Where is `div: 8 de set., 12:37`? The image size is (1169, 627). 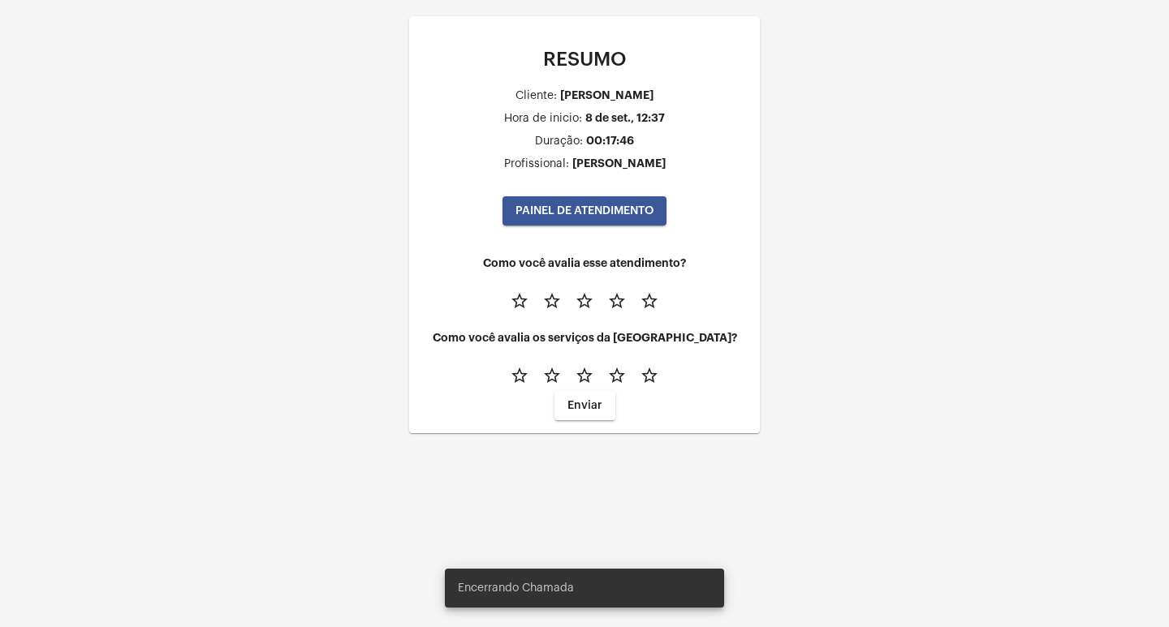 div: 8 de set., 12:37 is located at coordinates (625, 118).